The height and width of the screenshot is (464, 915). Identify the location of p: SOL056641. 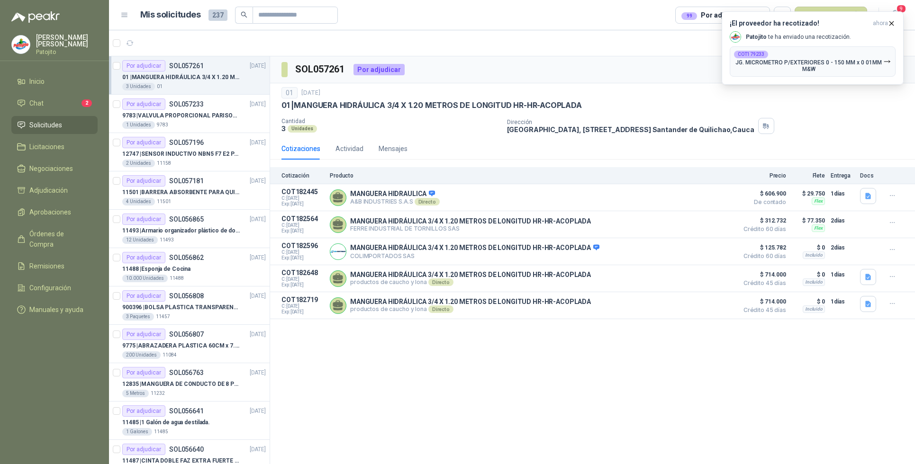
(186, 411).